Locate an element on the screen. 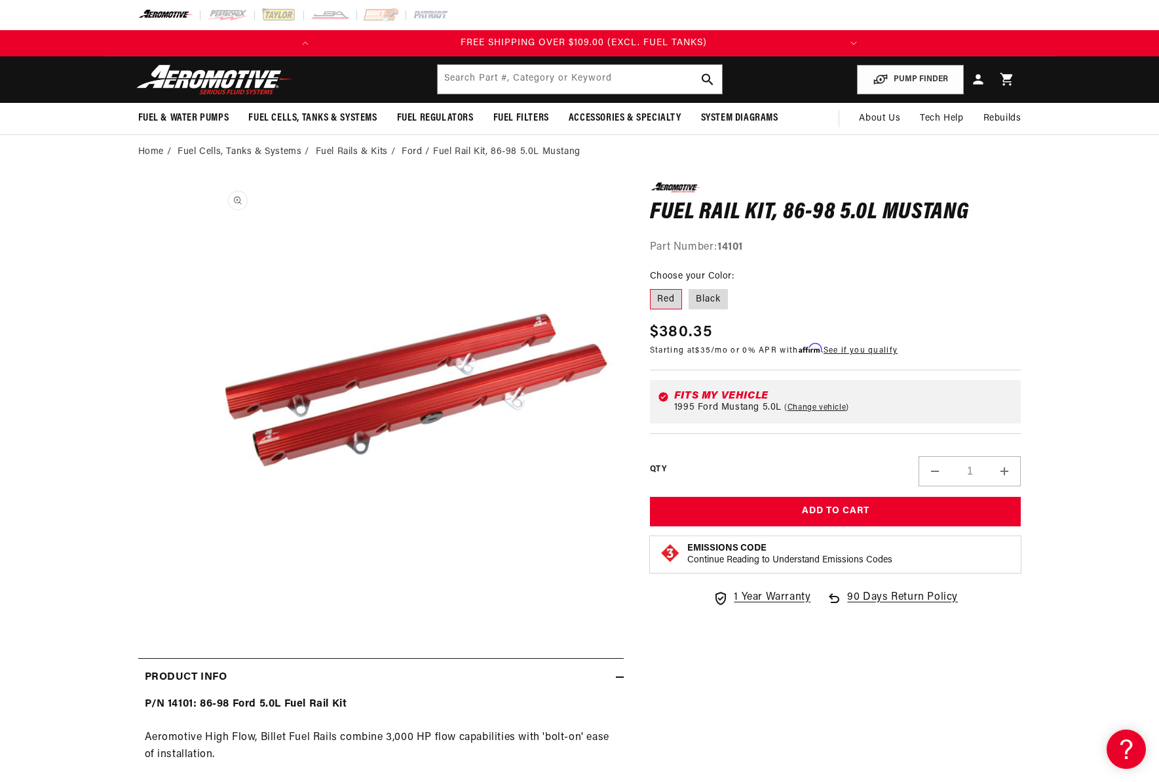 The height and width of the screenshot is (782, 1159). span: Rebuilds is located at coordinates (1002, 119).